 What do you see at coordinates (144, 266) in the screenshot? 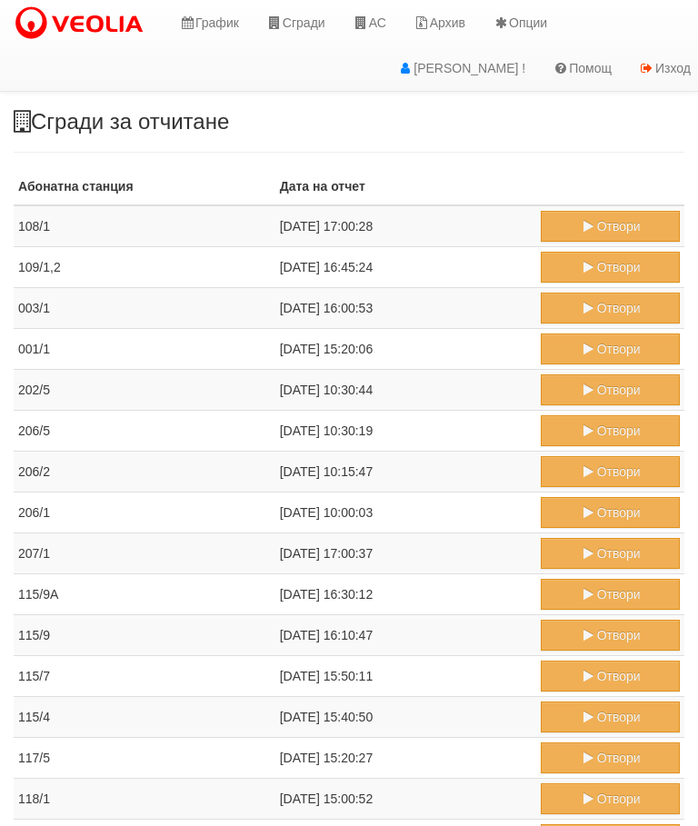
I see `td: 109/1,2` at bounding box center [144, 266].